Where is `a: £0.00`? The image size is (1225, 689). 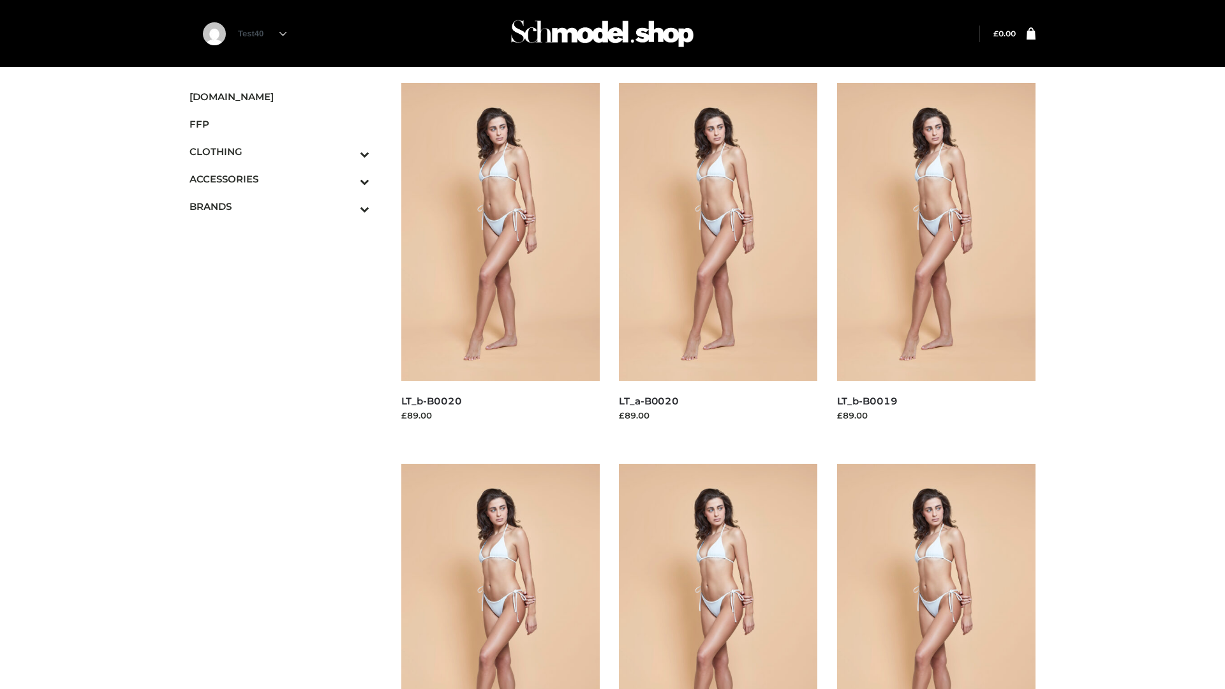
a: £0.00 is located at coordinates (1004, 33).